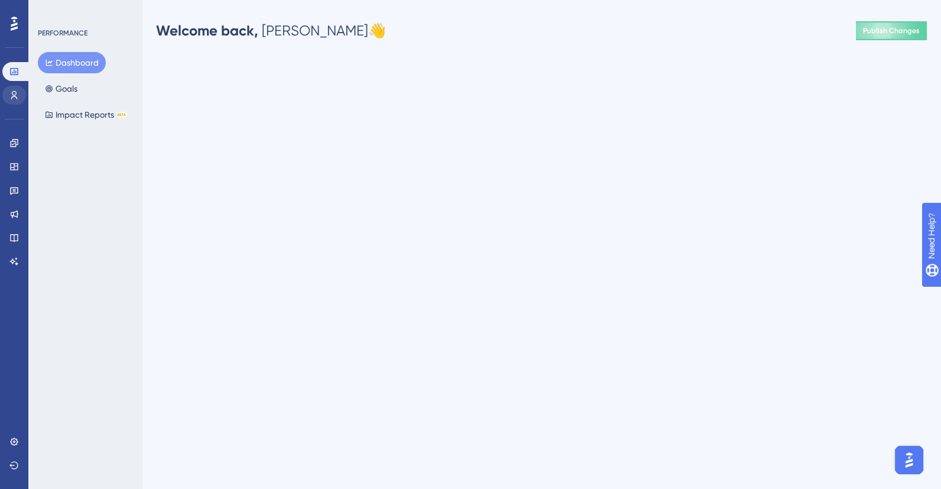 Image resolution: width=941 pixels, height=489 pixels. Describe the element at coordinates (891, 31) in the screenshot. I see `span: Publish Changes` at that location.